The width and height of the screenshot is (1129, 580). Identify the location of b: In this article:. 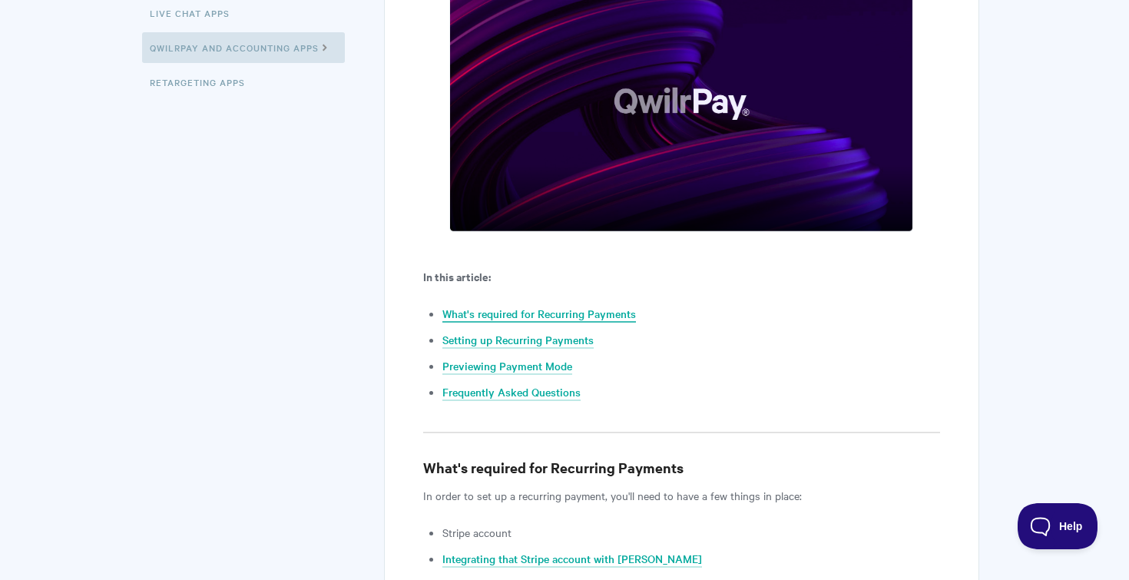
(457, 276).